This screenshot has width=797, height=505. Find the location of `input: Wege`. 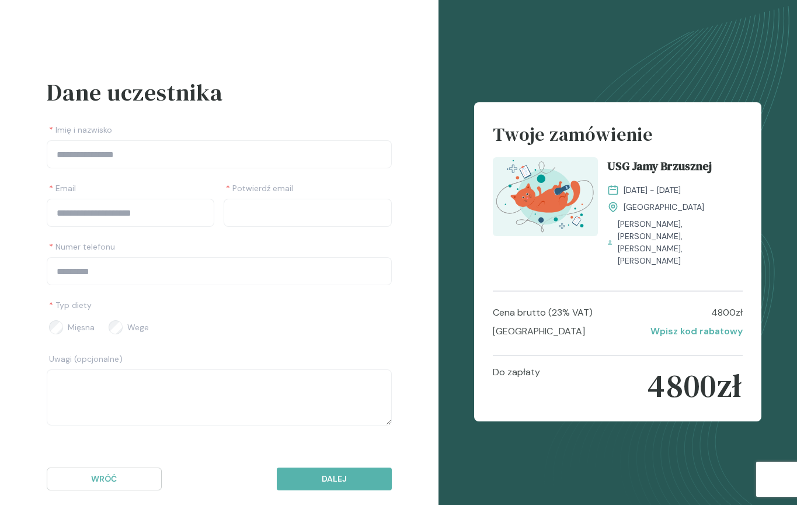

input: Wege is located at coordinates (116, 327).